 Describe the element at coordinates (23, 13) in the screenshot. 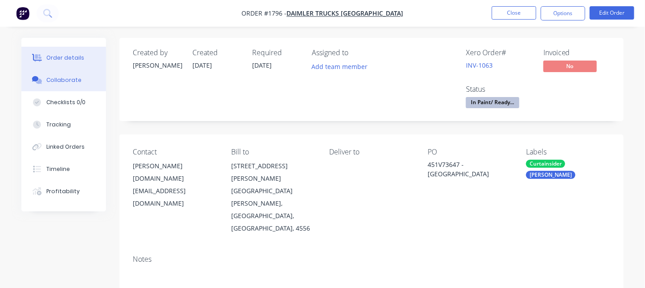

I see `img: Factory` at that location.